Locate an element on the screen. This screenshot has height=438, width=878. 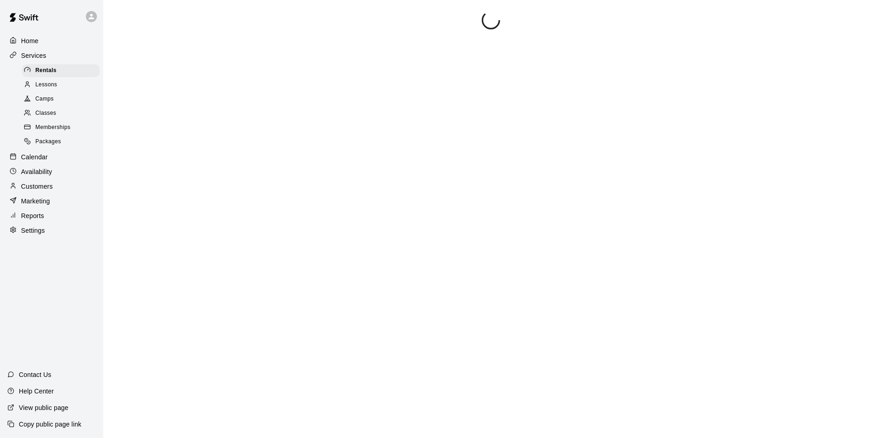
div: Calendar is located at coordinates (51, 157).